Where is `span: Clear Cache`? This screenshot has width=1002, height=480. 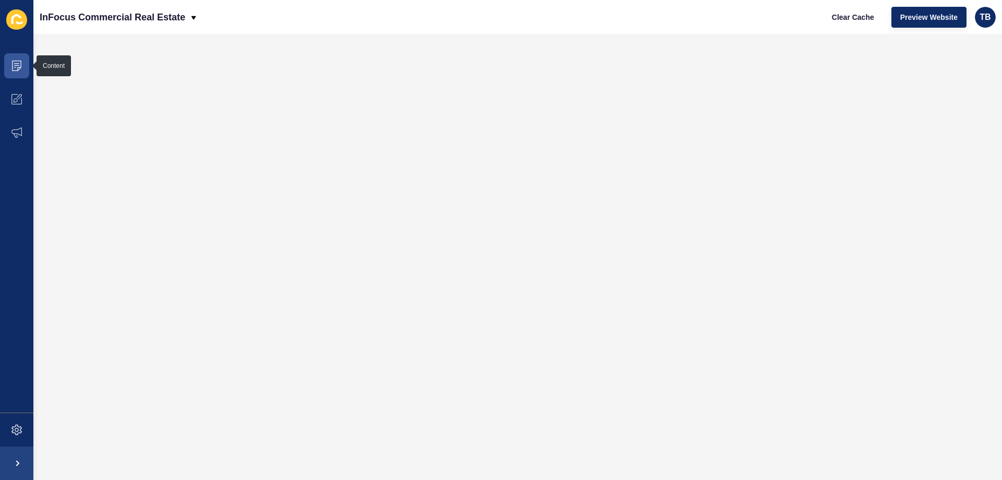
span: Clear Cache is located at coordinates (853, 17).